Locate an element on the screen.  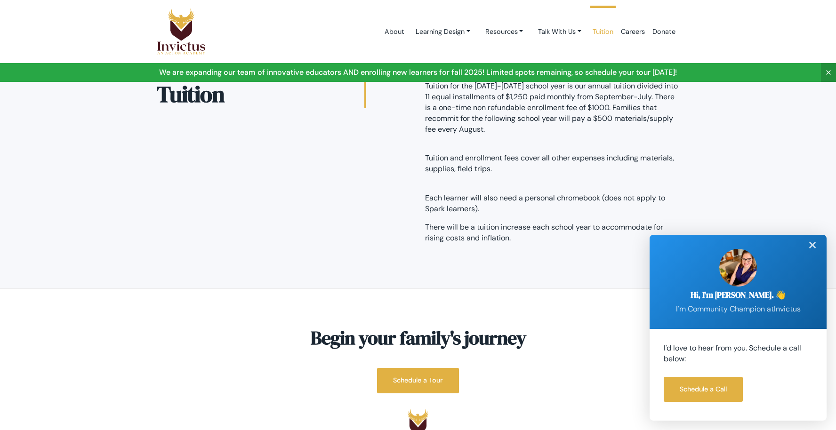
p: Each learner will also need a personal chromebook (does not apply to Spark learners). is located at coordinates (552, 204).